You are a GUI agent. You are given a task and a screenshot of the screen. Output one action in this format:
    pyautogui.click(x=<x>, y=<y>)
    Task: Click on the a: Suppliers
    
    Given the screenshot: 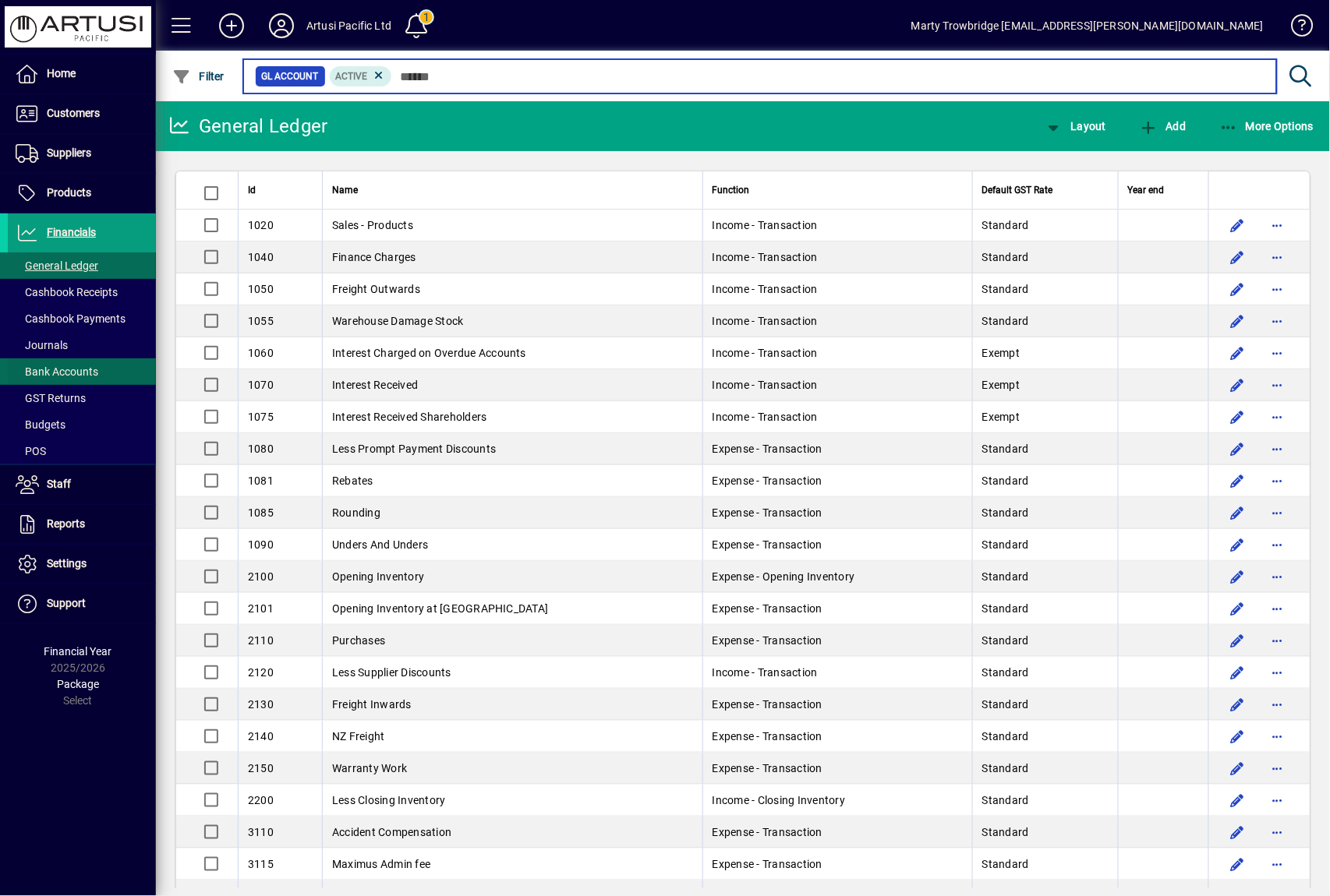 What is the action you would take?
    pyautogui.click(x=81, y=153)
    